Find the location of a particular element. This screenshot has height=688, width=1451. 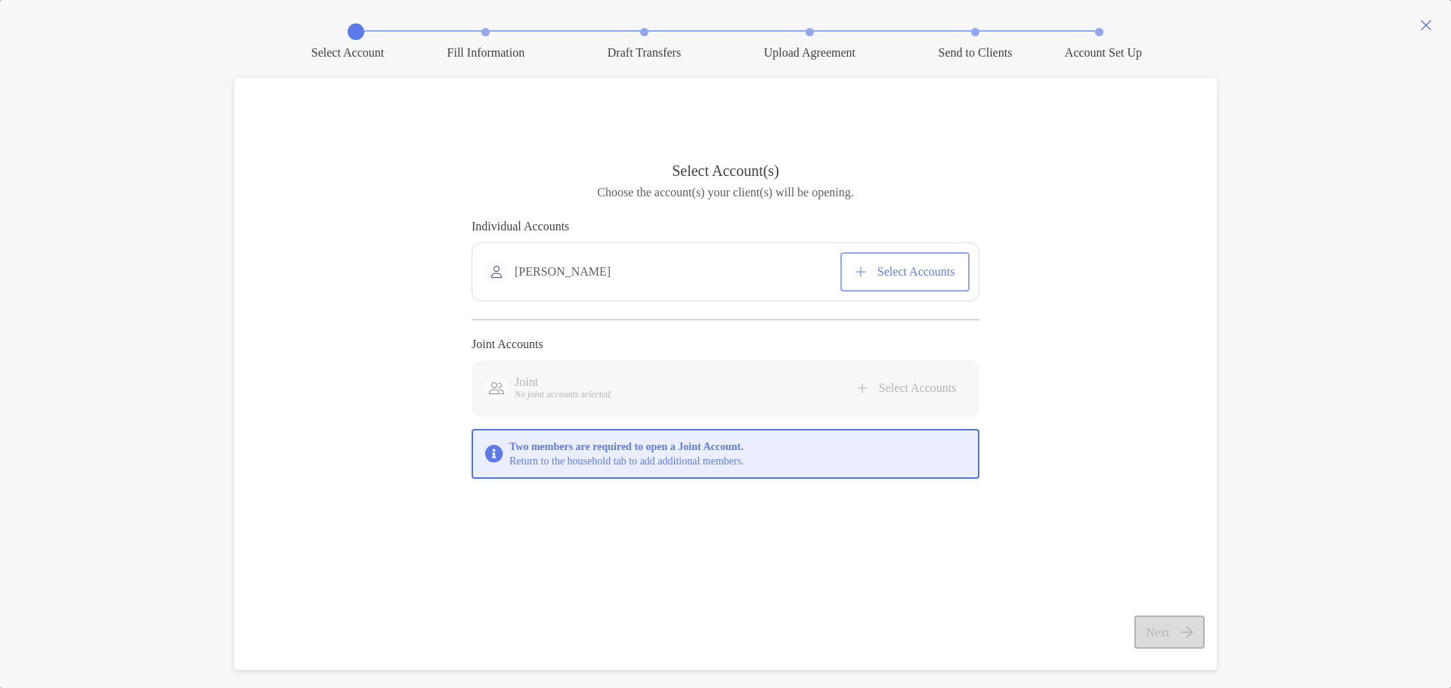

i: No joint accounts selected. is located at coordinates (563, 394).